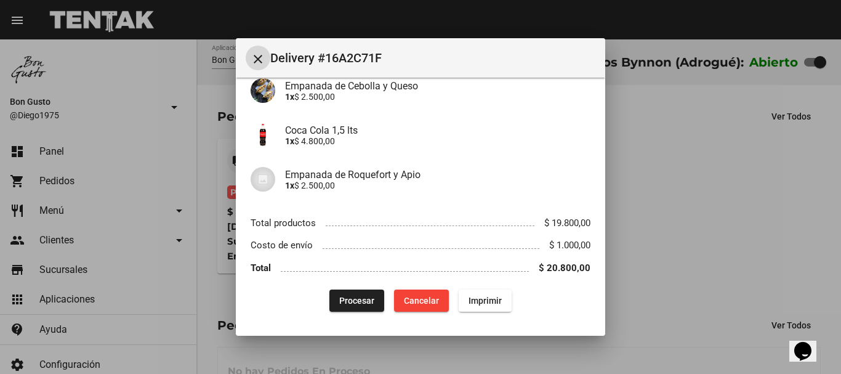  I want to click on p: $ 4.800,00, so click(438, 141).